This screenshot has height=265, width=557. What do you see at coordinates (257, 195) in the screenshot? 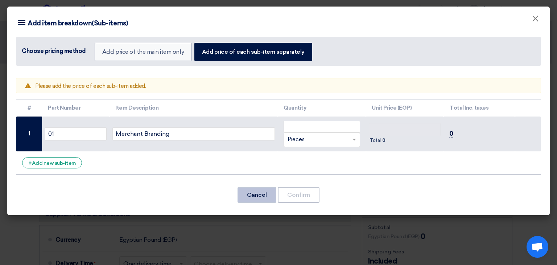
I see `button: Cancel` at bounding box center [257, 195].